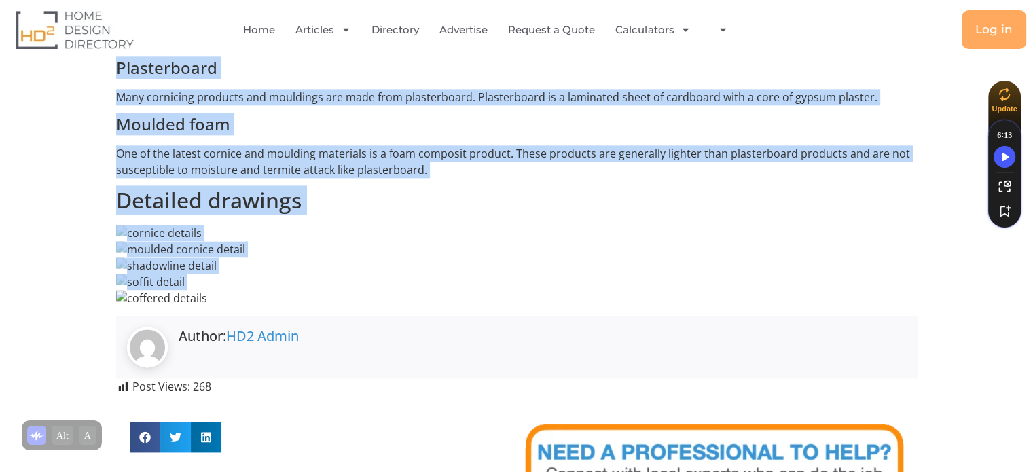 The height and width of the screenshot is (472, 1033). Describe the element at coordinates (517, 162) in the screenshot. I see `p: One of the latest cornice and moulding materials is a foam composit product. These products are g...` at that location.